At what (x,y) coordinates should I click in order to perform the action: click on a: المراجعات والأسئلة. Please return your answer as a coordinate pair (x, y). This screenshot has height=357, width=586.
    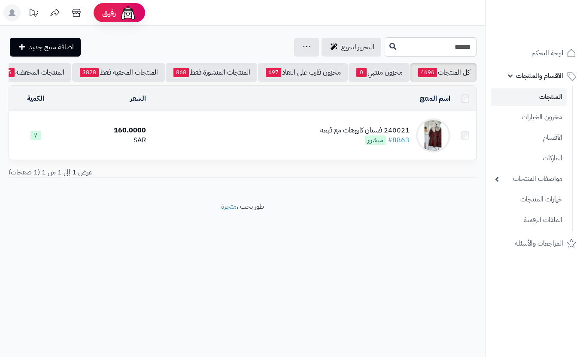
    Looking at the image, I should click on (535, 244).